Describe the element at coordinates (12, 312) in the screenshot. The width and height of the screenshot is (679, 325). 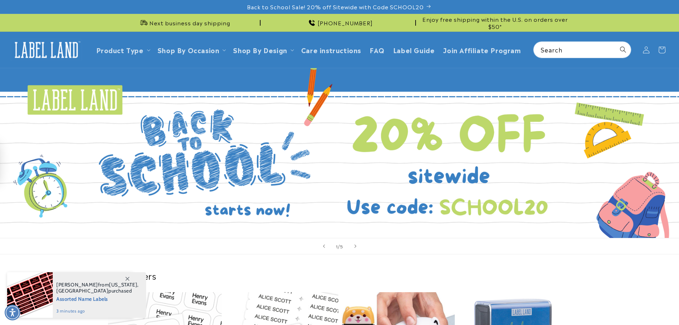
I see `div: Accessibility Menu` at that location.